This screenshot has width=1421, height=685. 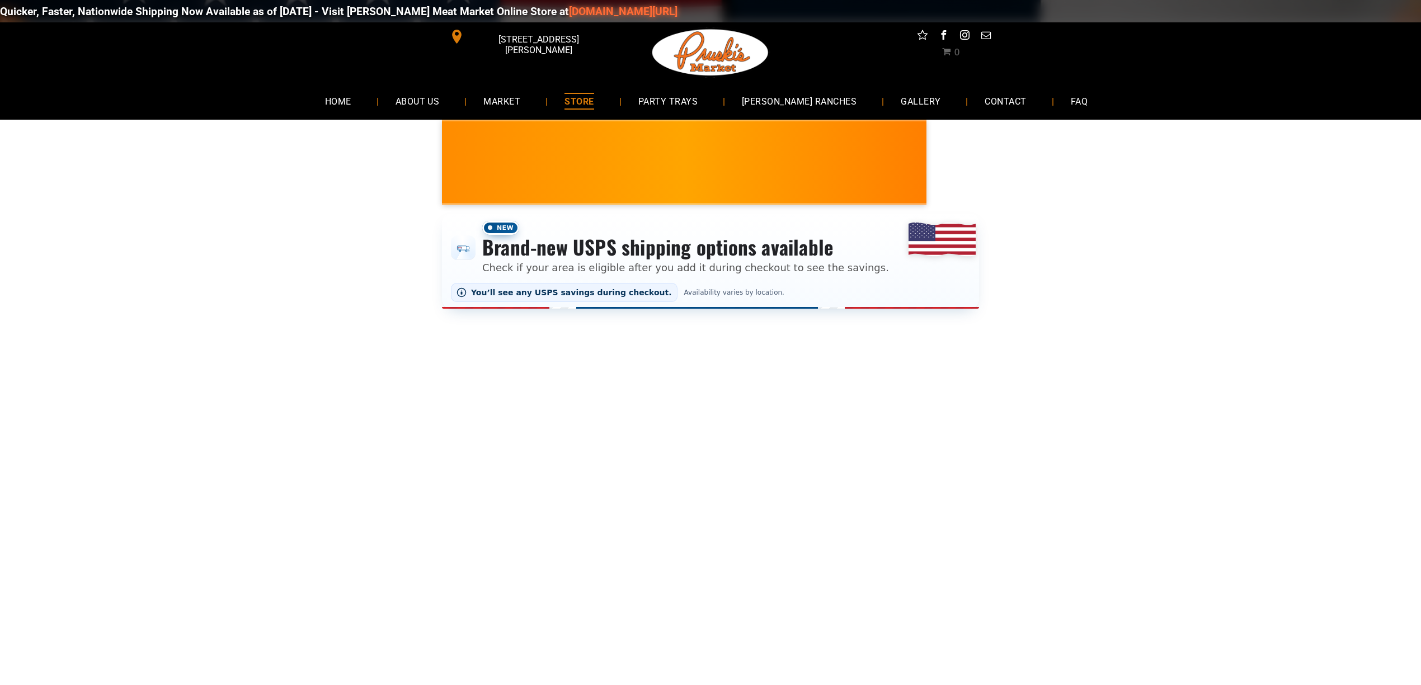 I want to click on span: You’ll see any USPS savings during checkout., so click(x=571, y=293).